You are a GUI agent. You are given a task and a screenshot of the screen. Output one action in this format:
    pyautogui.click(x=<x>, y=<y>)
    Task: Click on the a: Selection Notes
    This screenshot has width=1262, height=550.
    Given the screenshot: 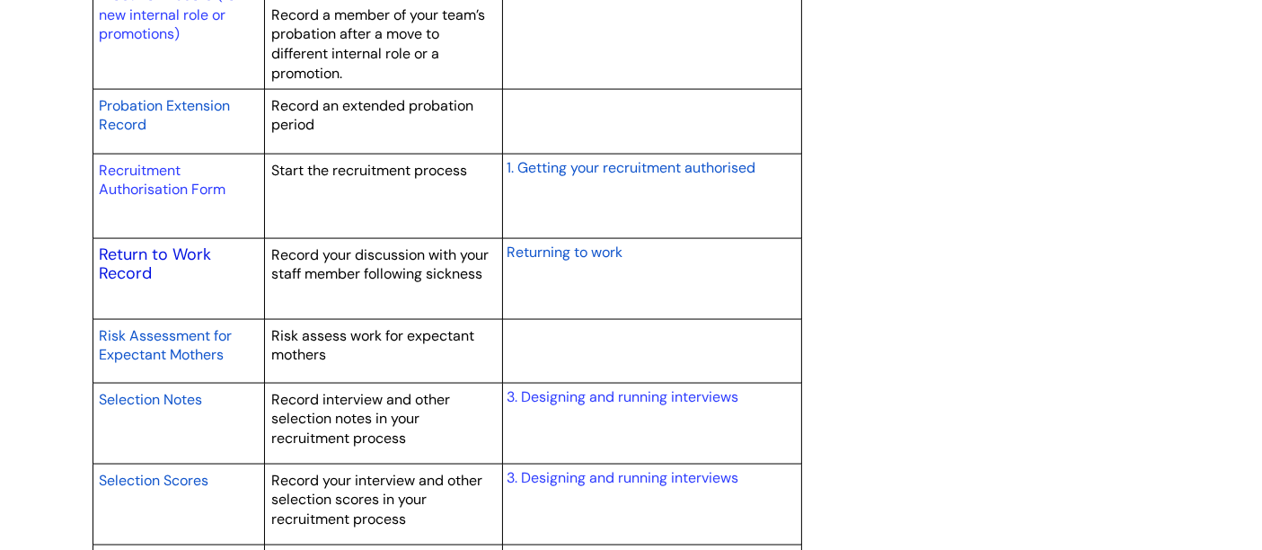 What is the action you would take?
    pyautogui.click(x=150, y=399)
    